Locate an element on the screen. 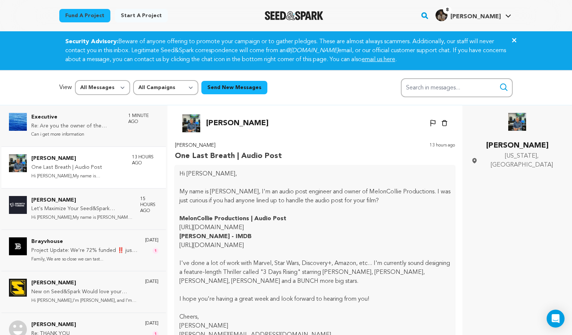  div: Abel D.'s Profile is located at coordinates (468, 15).